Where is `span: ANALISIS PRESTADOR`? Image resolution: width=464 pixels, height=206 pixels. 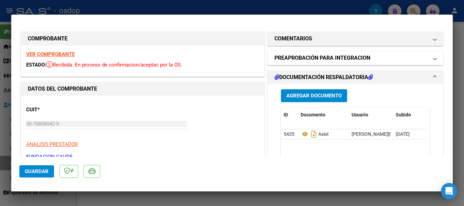 span: ANALISIS PRESTADOR is located at coordinates (52, 144).